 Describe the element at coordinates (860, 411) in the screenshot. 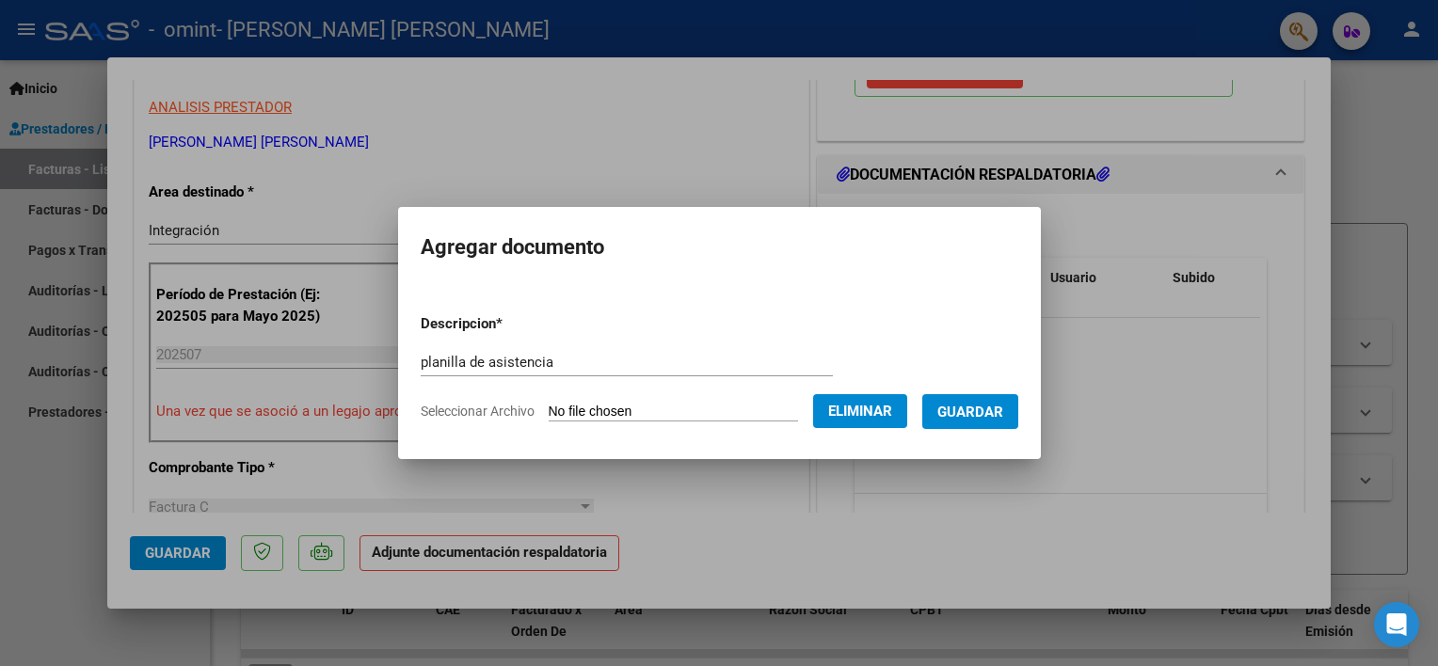

I see `button: Eliminar` at that location.